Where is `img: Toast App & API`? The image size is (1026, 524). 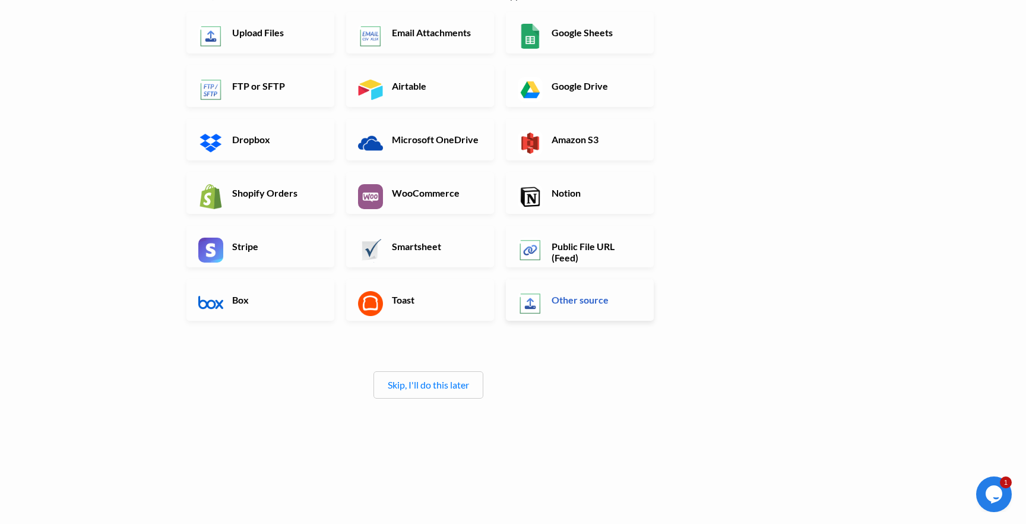 img: Toast App & API is located at coordinates (370, 303).